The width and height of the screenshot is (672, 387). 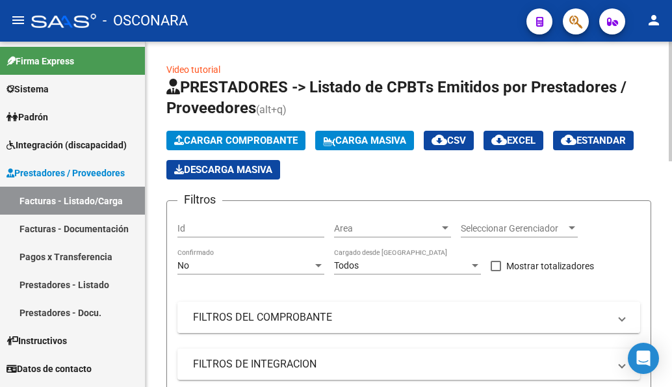 I want to click on mat-panel-title: FILTROS DEL COMPROBANTE, so click(x=401, y=317).